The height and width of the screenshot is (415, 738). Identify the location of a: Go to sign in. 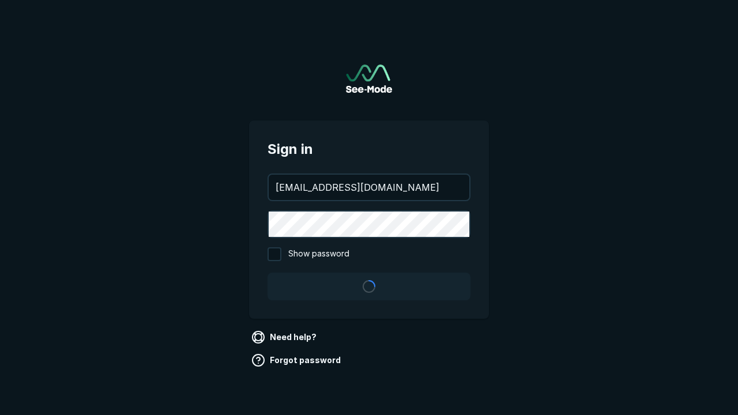
(369, 78).